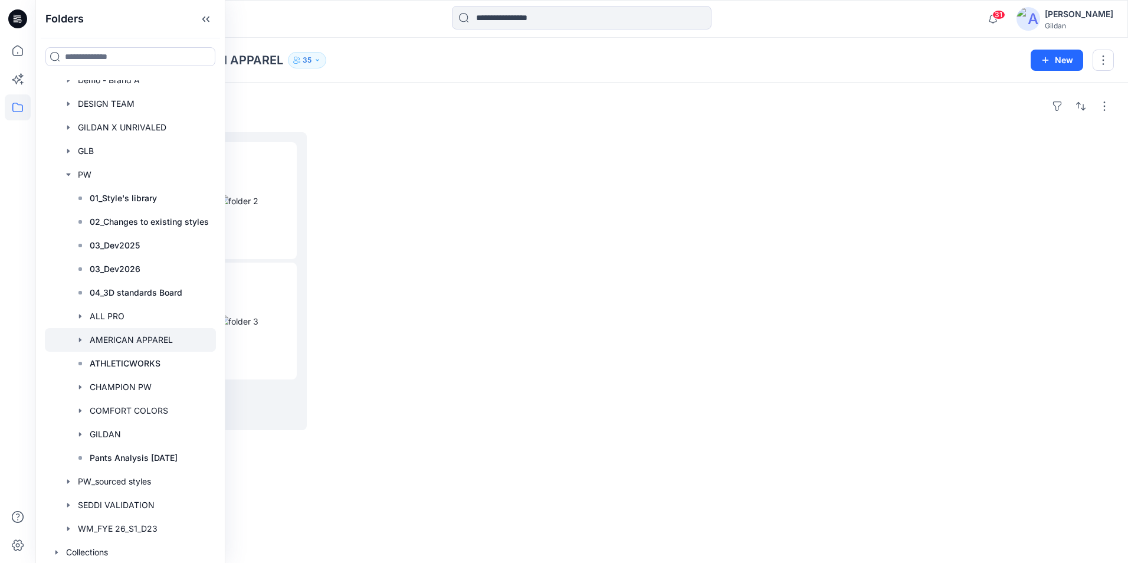 The height and width of the screenshot is (563, 1128). What do you see at coordinates (1057, 60) in the screenshot?
I see `button: New` at bounding box center [1057, 60].